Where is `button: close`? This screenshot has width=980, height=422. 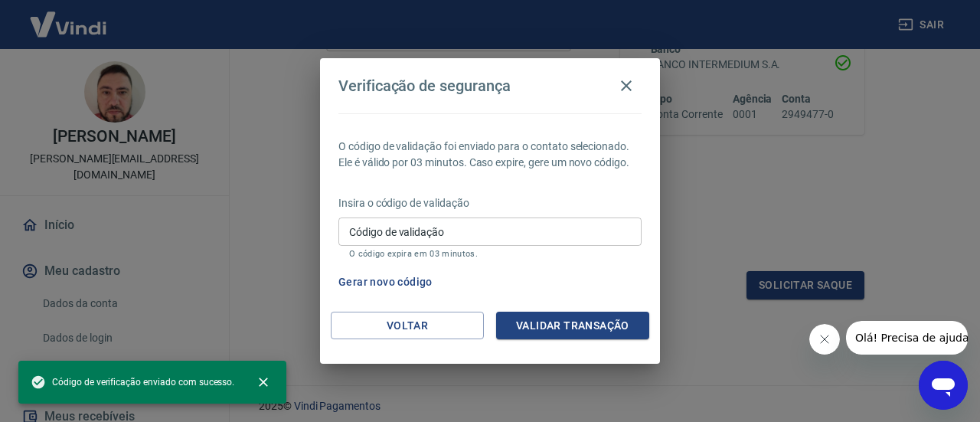
button: close is located at coordinates (263, 382).